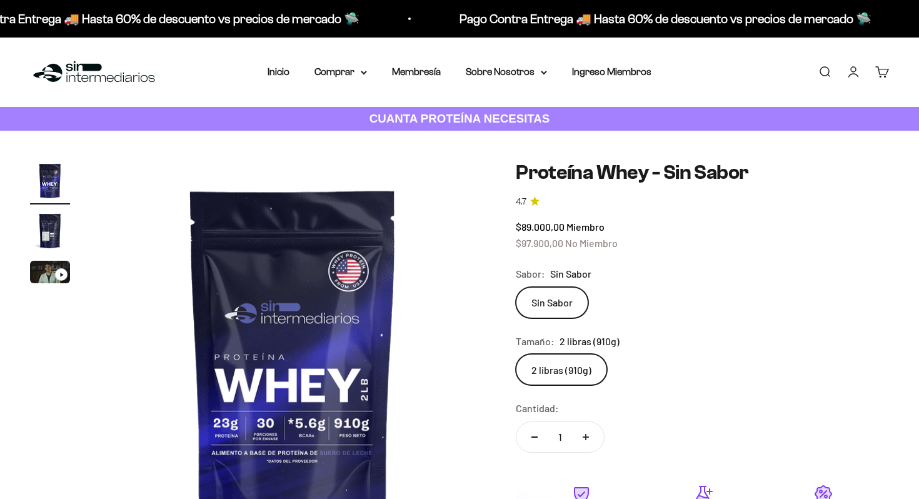 This screenshot has width=919, height=499. I want to click on span: Sin Sabor, so click(571, 274).